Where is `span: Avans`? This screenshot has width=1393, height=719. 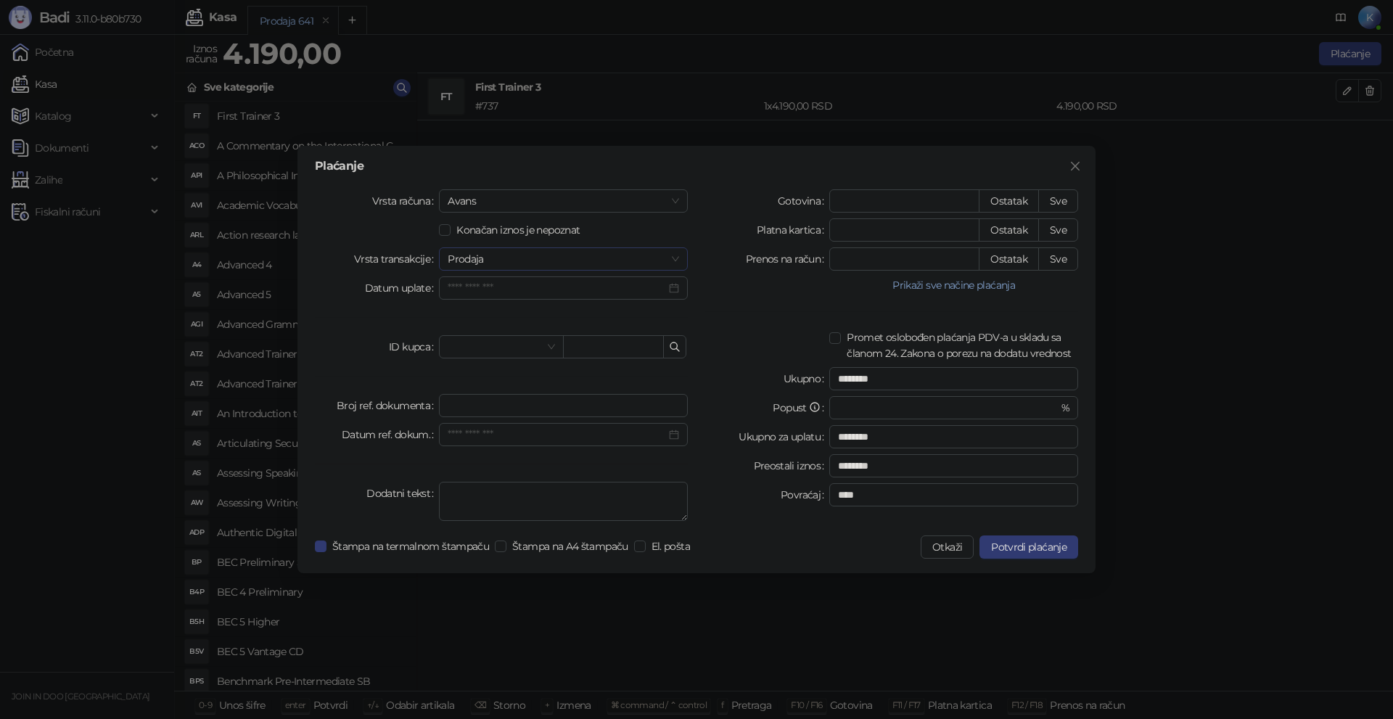
span: Avans is located at coordinates (563, 201).